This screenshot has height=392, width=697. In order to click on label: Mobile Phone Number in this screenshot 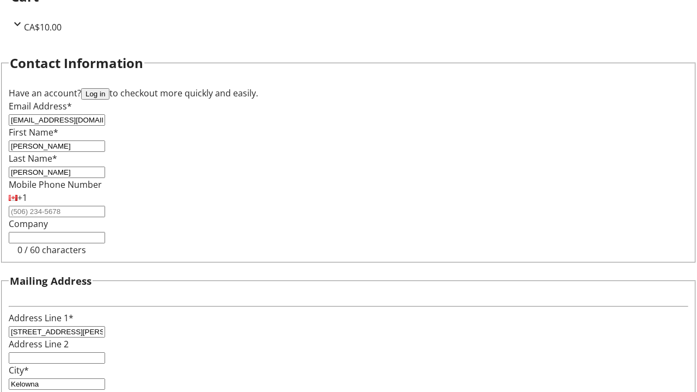, I will do `click(55, 185)`.